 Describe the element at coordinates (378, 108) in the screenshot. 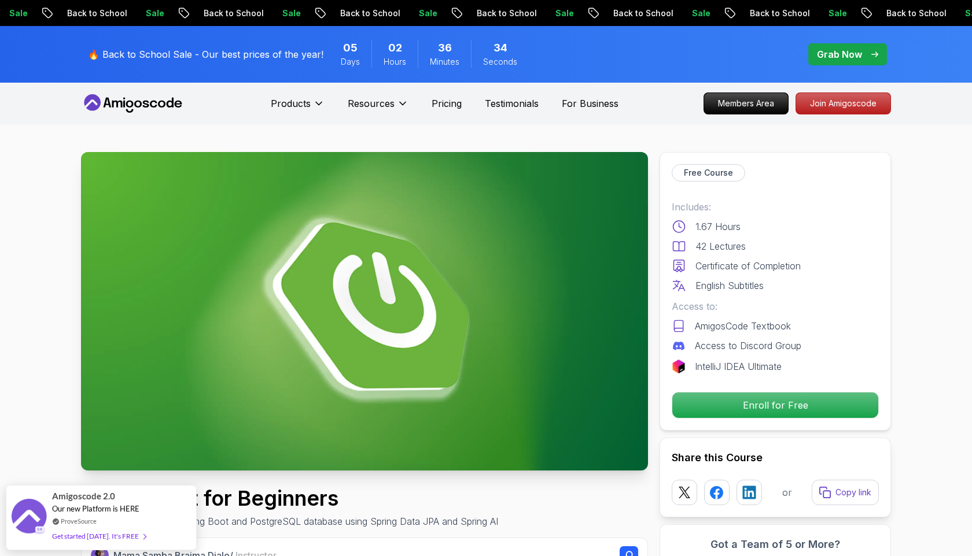

I see `button: Resources` at that location.